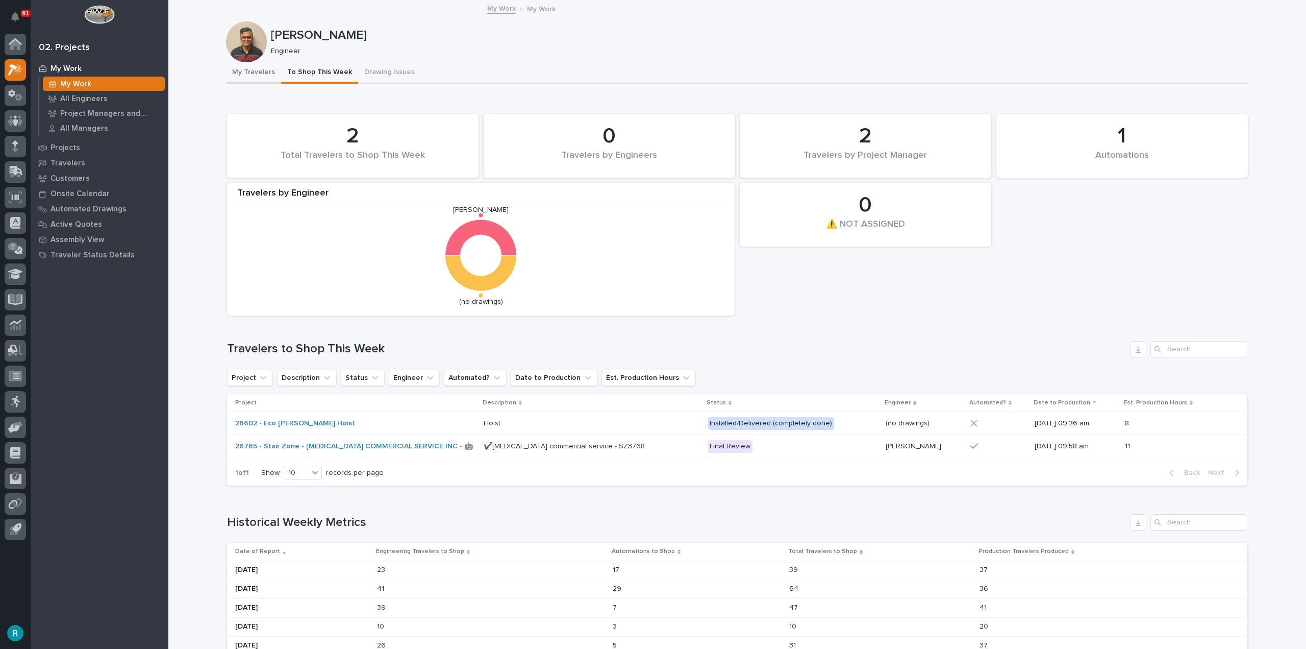 This screenshot has width=1306, height=649. What do you see at coordinates (100, 224) in the screenshot?
I see `a: Active Quotes` at bounding box center [100, 224].